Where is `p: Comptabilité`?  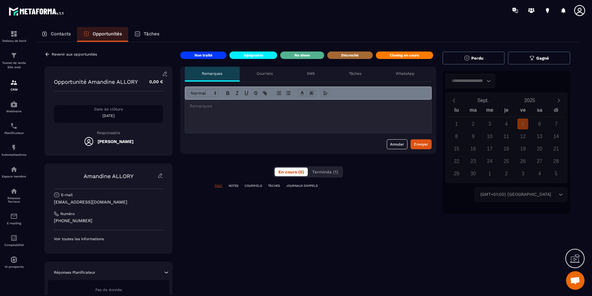 p: Comptabilité is located at coordinates (14, 244).